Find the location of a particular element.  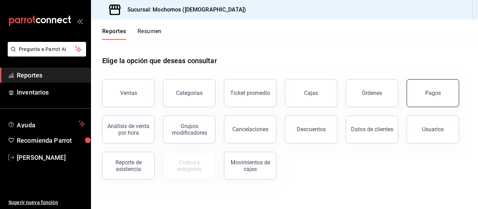

button: open_drawer_menu is located at coordinates (80, 21).